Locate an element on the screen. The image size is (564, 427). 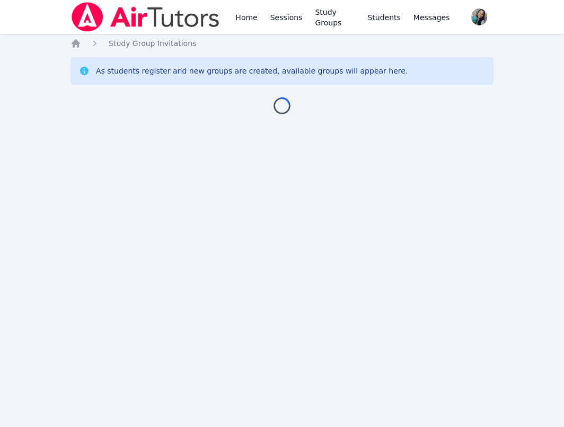
img: Air Tutors is located at coordinates (145, 17).